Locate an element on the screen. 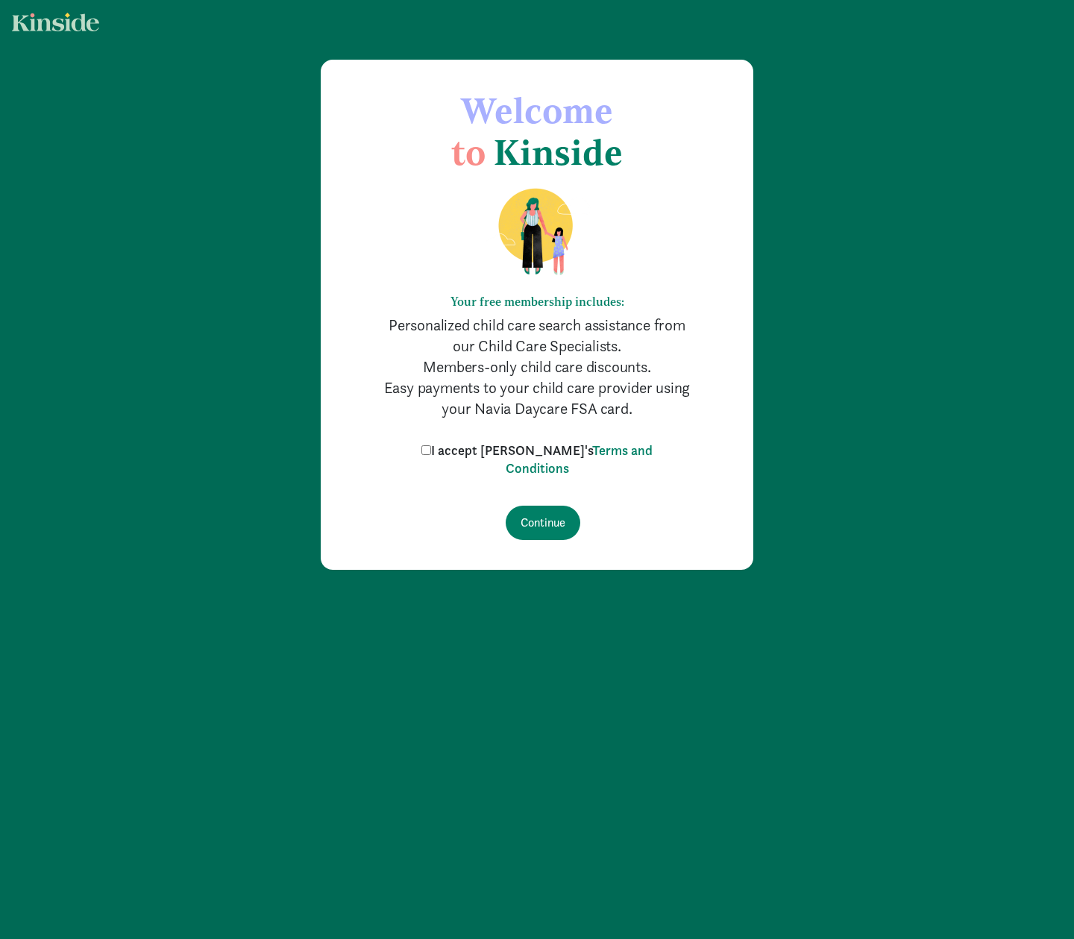 The width and height of the screenshot is (1074, 939). span: Kinside is located at coordinates (558, 152).